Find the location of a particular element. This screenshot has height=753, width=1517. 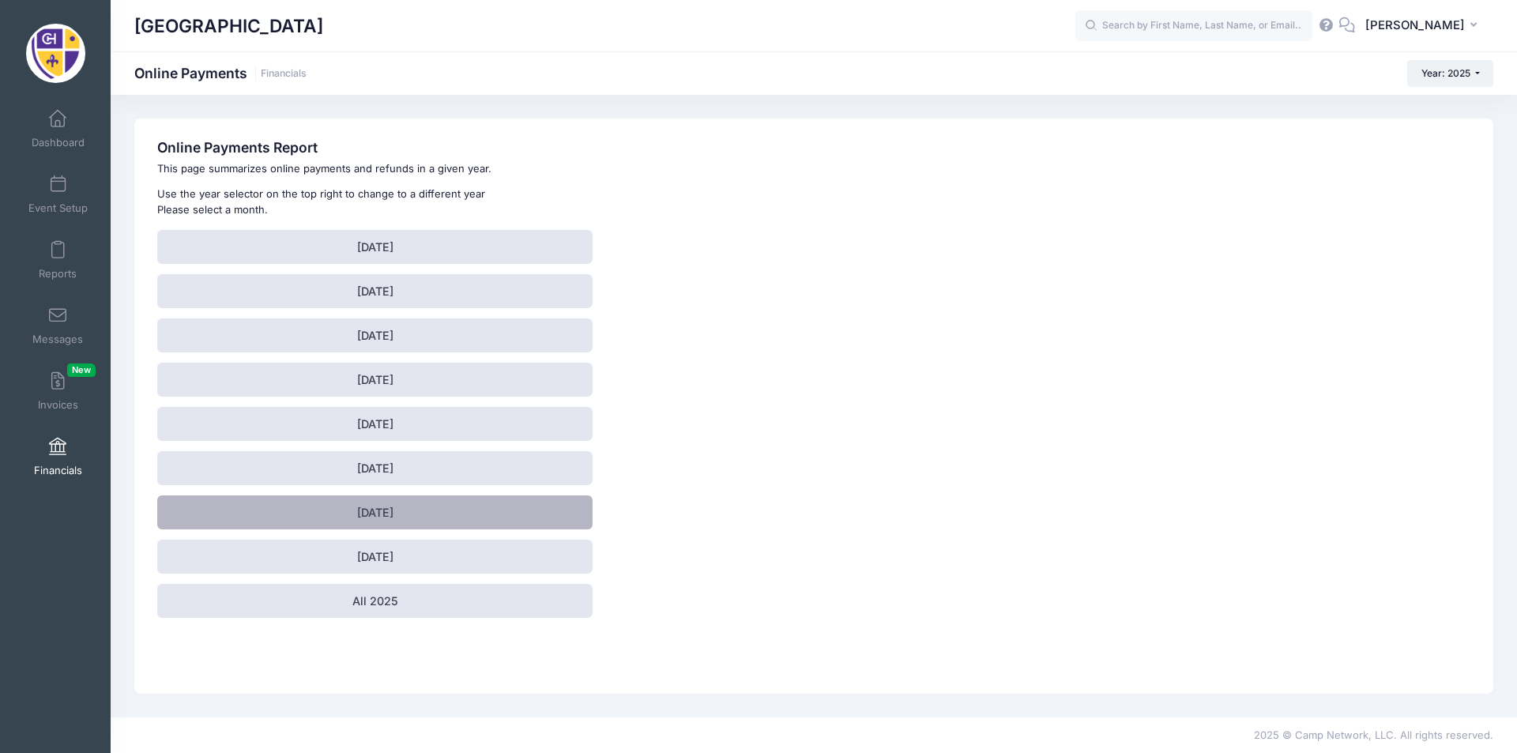

img: Chatham Hall is located at coordinates (55, 53).